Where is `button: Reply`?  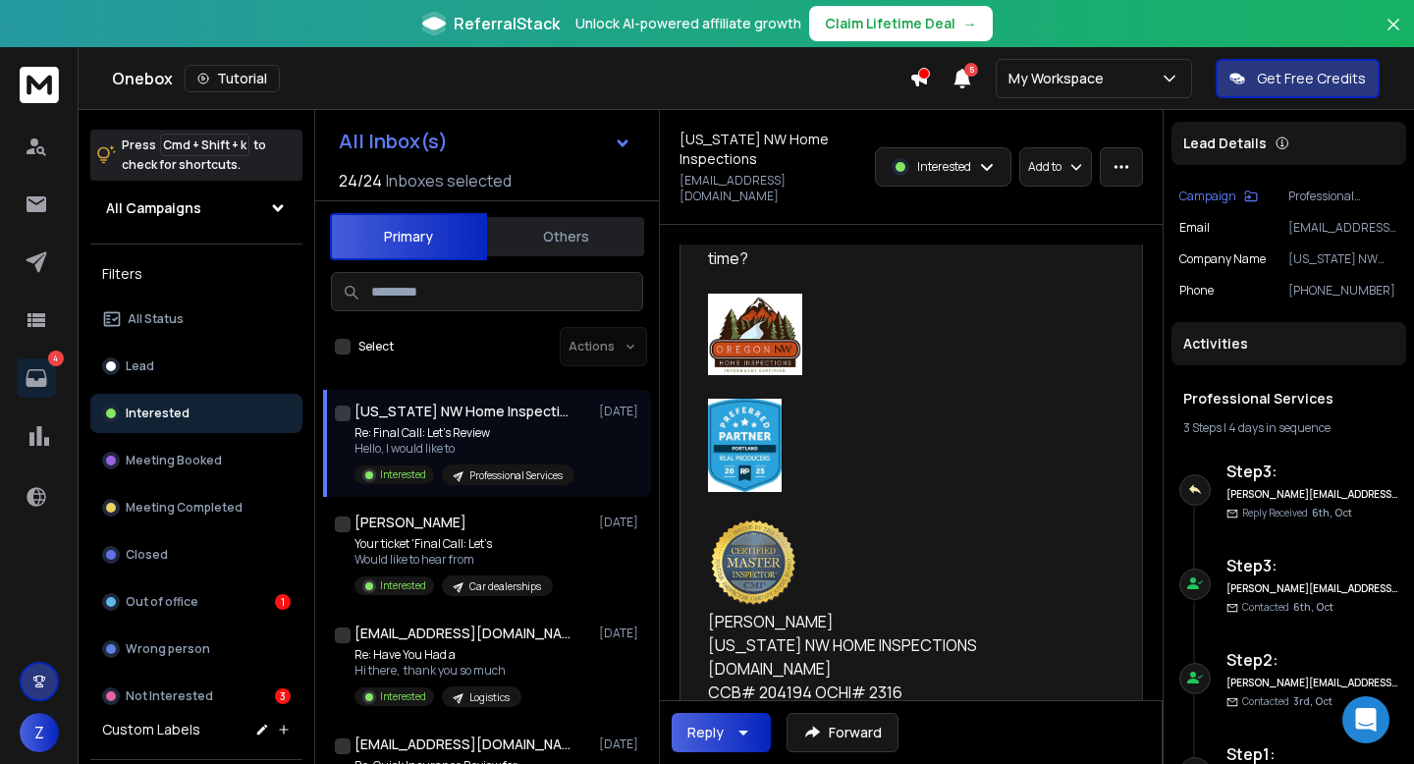 button: Reply is located at coordinates (721, 732).